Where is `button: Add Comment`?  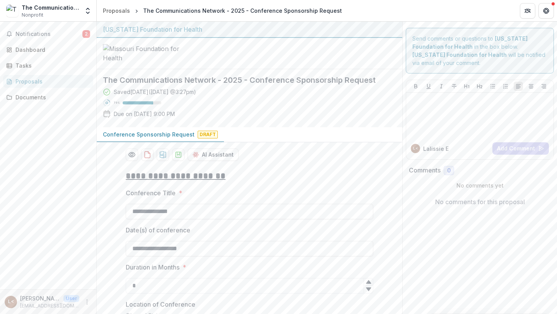
button: Add Comment is located at coordinates (521, 149).